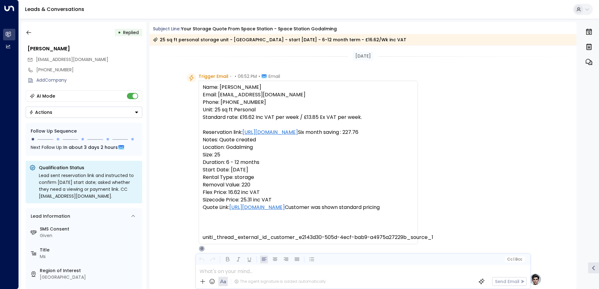  What do you see at coordinates (84, 112) in the screenshot?
I see `div: Button group with a nested menu` at bounding box center [84, 112].